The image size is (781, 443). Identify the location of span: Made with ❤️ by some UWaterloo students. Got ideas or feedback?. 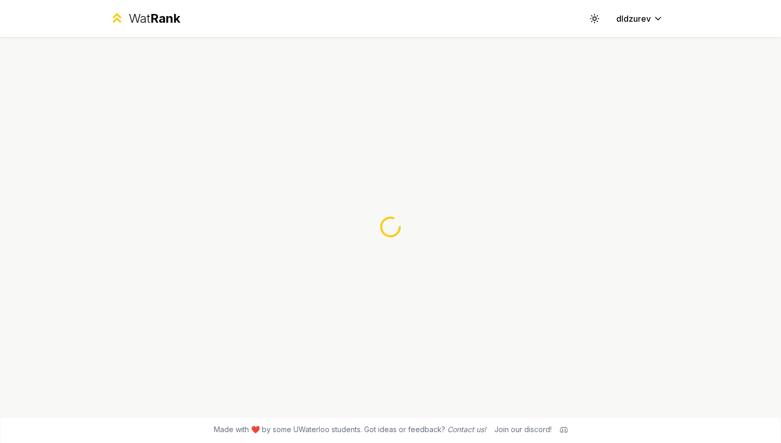
(350, 429).